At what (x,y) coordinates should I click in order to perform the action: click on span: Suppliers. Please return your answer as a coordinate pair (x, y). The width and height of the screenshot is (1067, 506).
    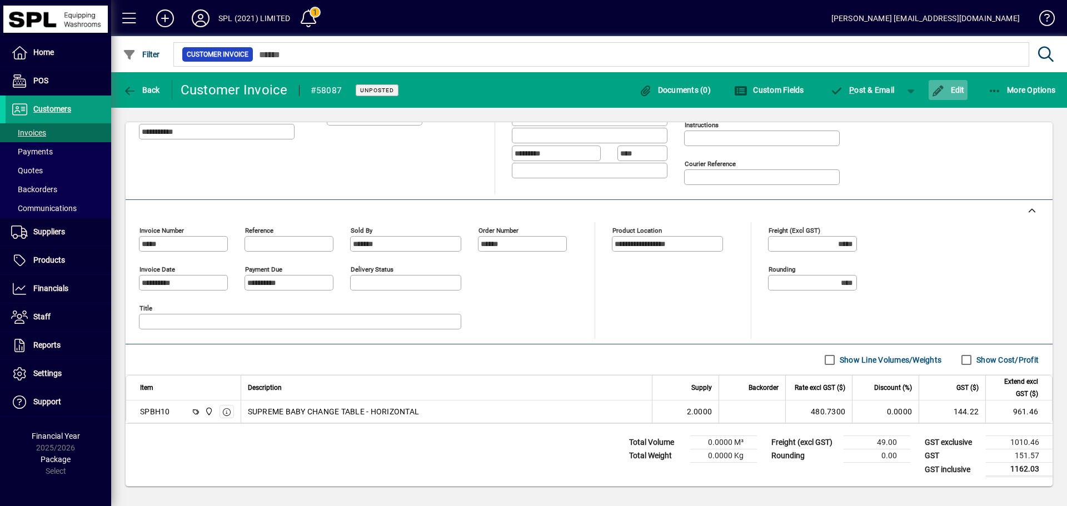
    Looking at the image, I should click on (49, 232).